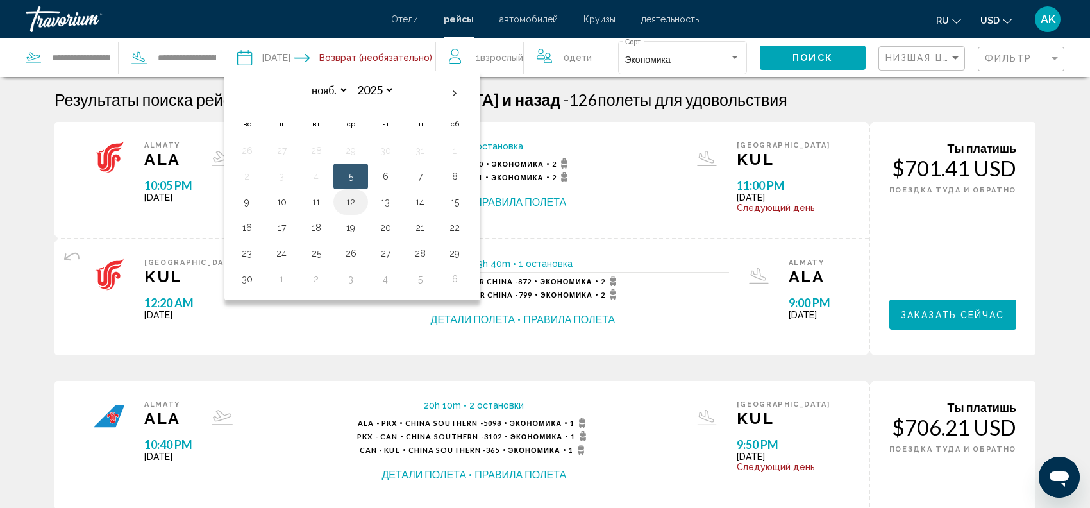  I want to click on span: 20h 10m, so click(442, 405).